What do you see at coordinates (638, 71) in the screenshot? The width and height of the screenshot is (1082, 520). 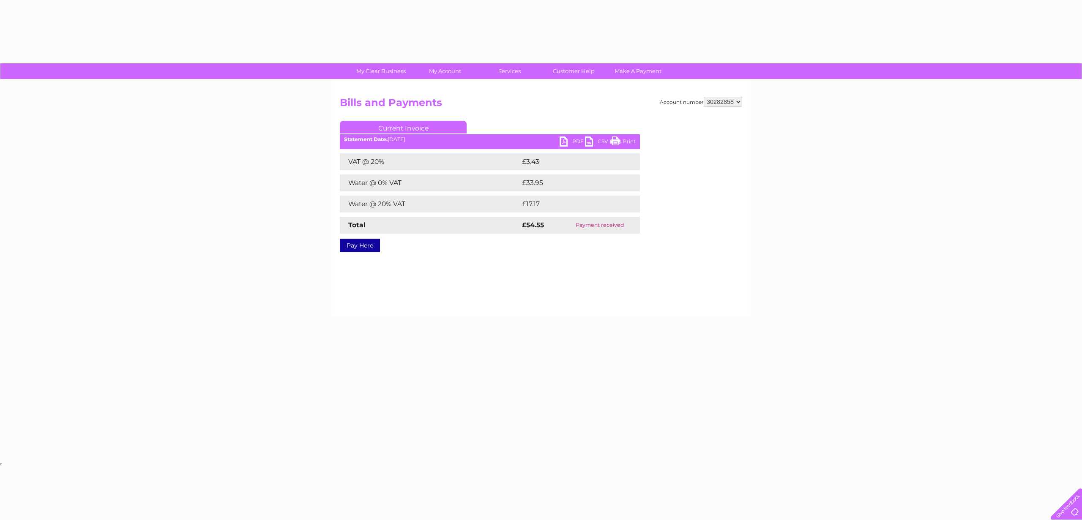 I see `a: Make A Payment` at bounding box center [638, 71].